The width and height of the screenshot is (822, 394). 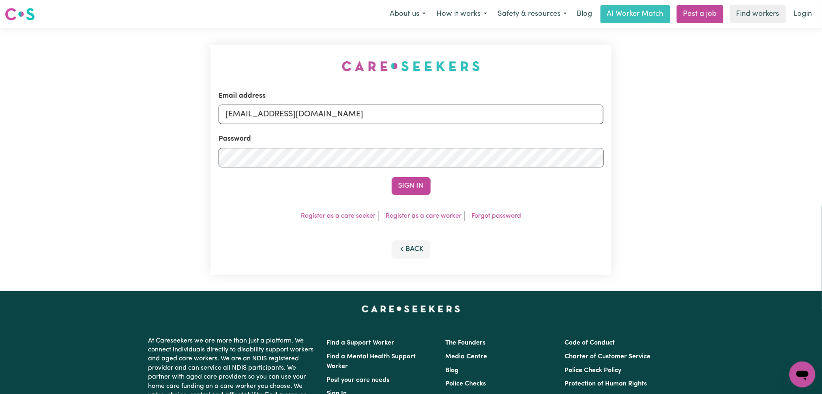 What do you see at coordinates (358, 380) in the screenshot?
I see `a: Post your care needs` at bounding box center [358, 380].